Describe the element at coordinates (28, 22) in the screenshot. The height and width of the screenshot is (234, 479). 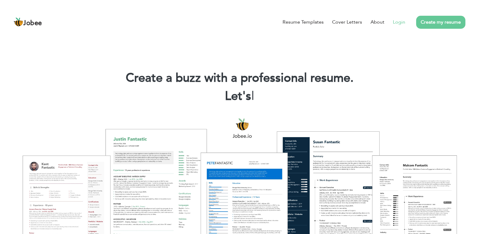
I see `a: Jobee` at that location.